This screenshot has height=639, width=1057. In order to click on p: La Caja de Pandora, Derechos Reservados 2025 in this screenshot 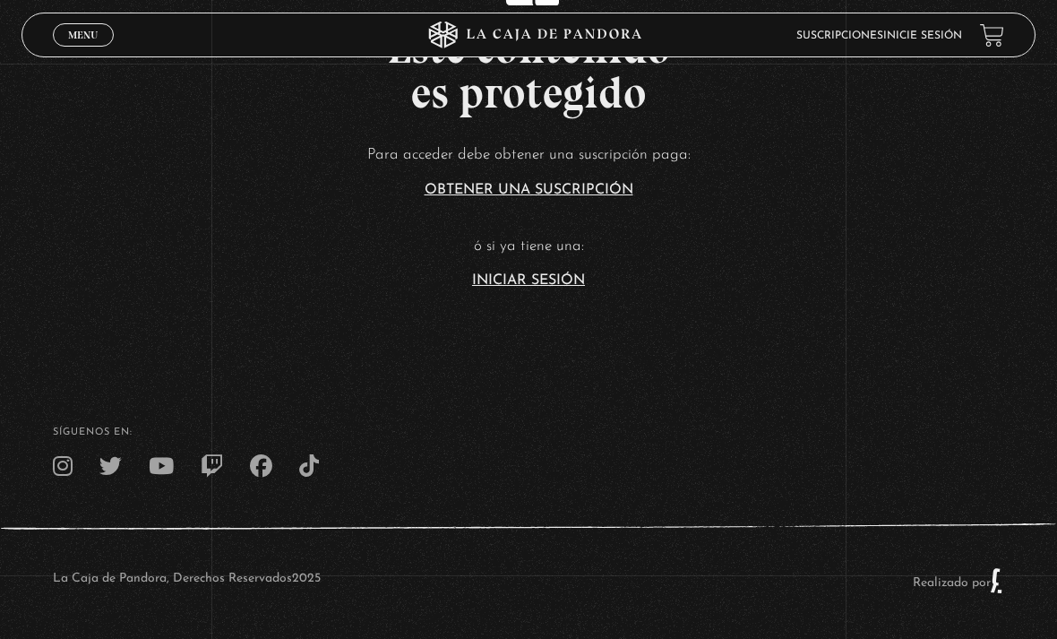, I will do `click(186, 580)`.